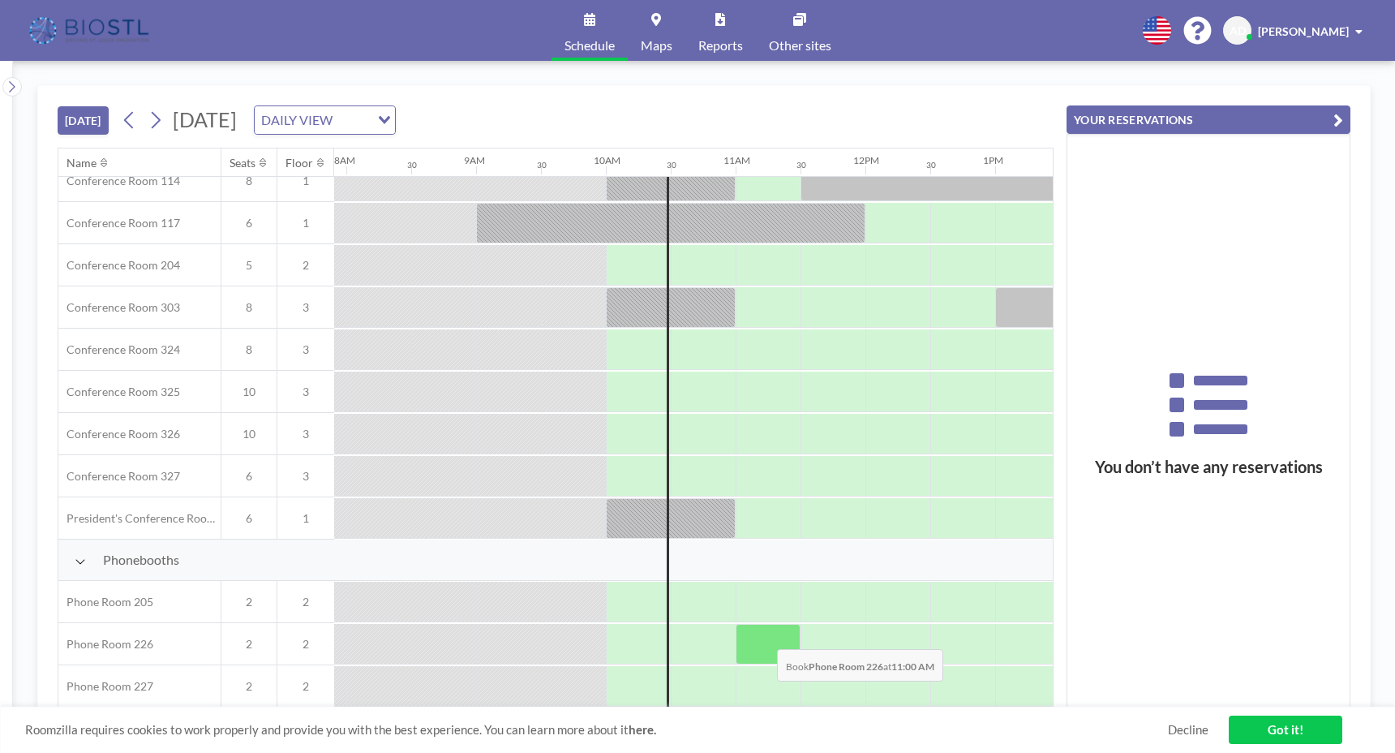 The height and width of the screenshot is (753, 1395). Describe the element at coordinates (737, 160) in the screenshot. I see `div: 11AM` at that location.